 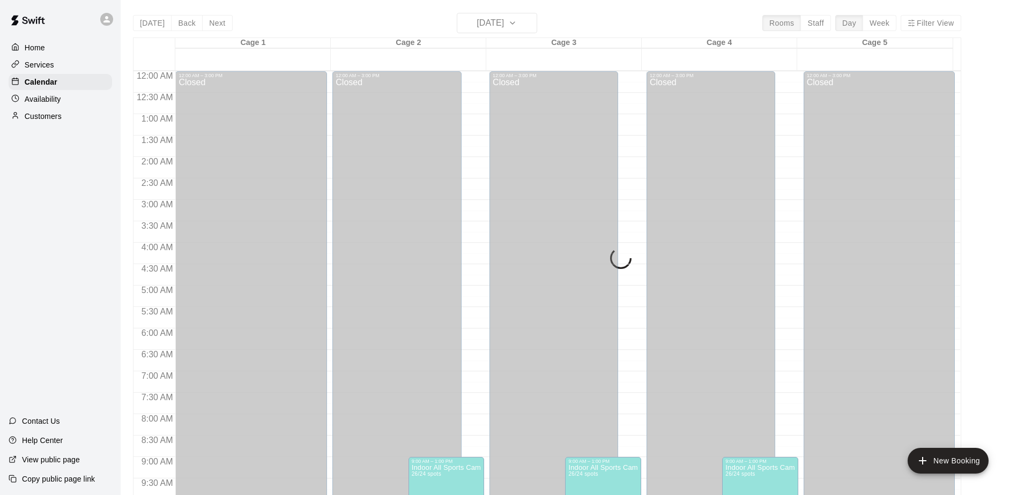 I want to click on span: 12:30 AM, so click(x=155, y=97).